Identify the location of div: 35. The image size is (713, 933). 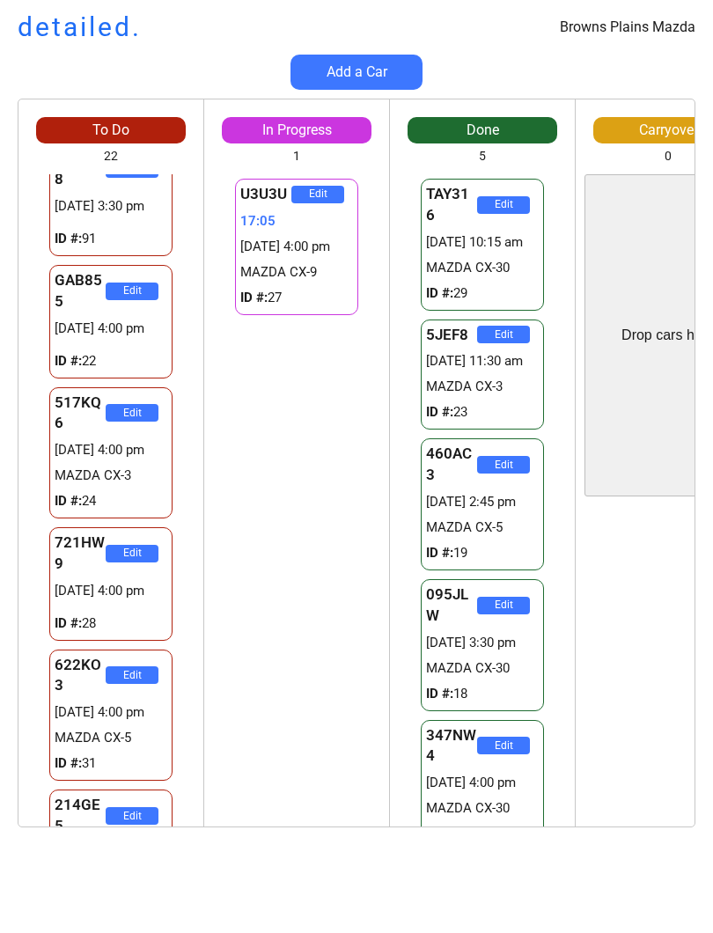
(482, 833).